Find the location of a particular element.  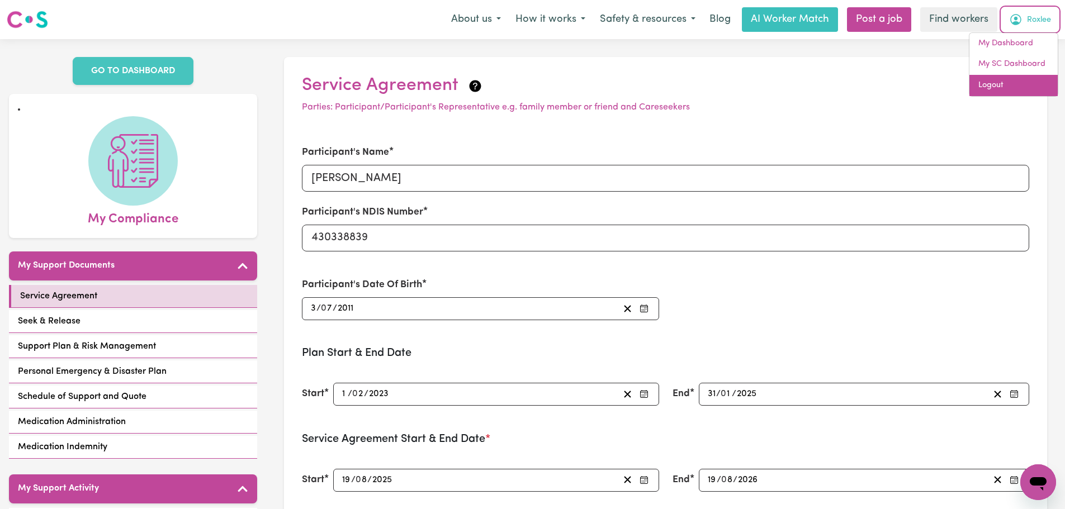

a: Find workers is located at coordinates (958, 20).